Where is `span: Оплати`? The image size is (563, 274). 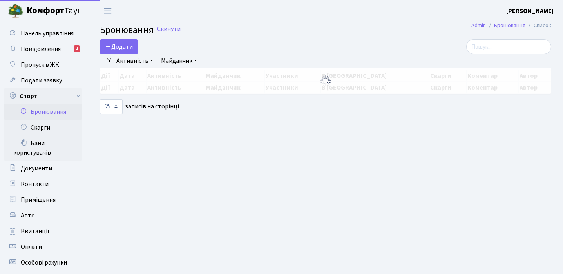 span: Оплати is located at coordinates (31, 247).